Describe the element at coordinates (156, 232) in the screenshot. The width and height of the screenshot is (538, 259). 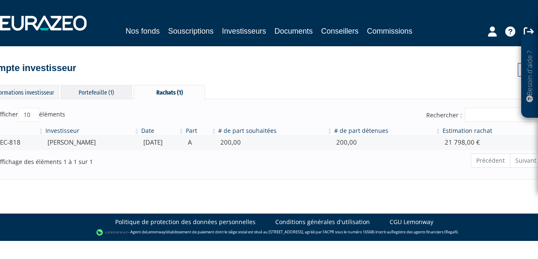
I see `a: Lemonway` at that location.